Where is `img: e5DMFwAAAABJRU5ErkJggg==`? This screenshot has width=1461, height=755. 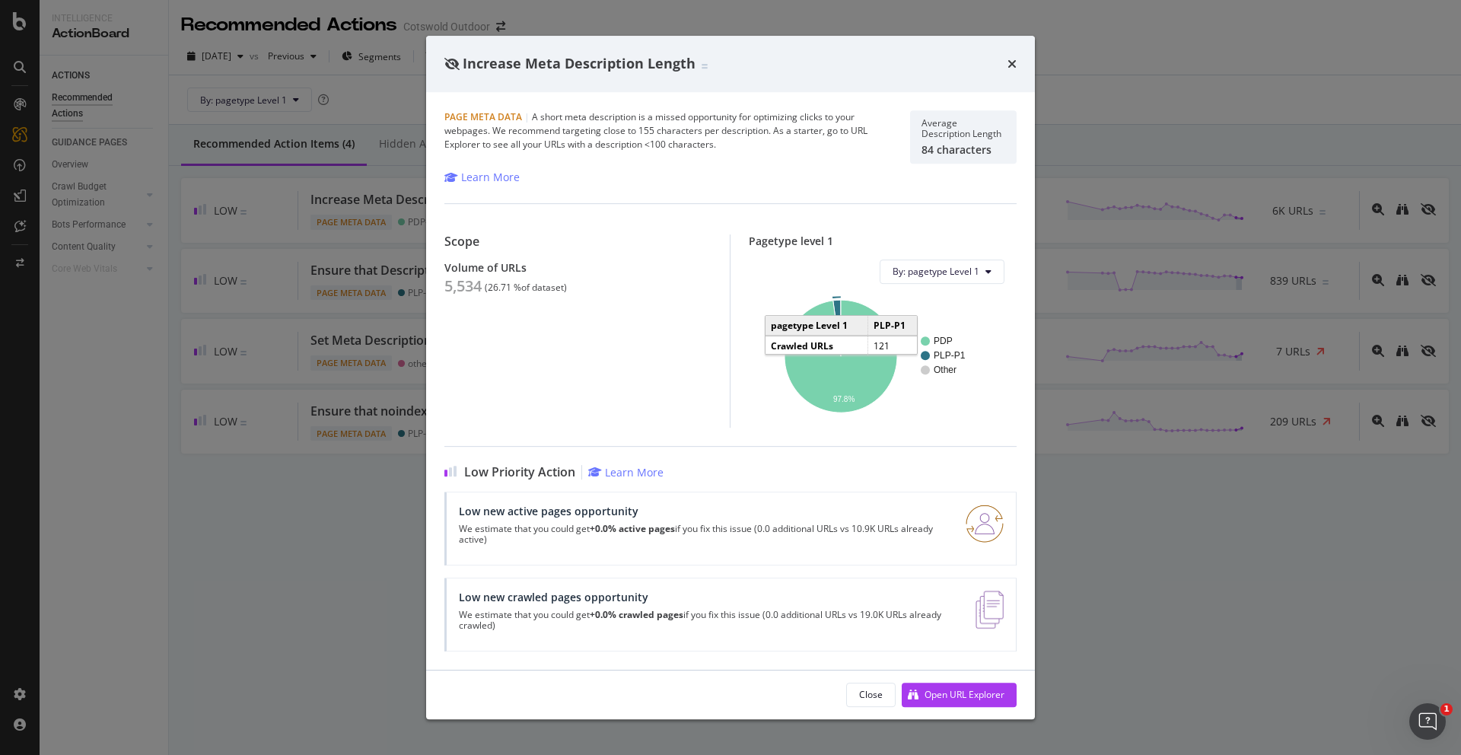
img: e5DMFwAAAABJRU5ErkJggg== is located at coordinates (990, 610).